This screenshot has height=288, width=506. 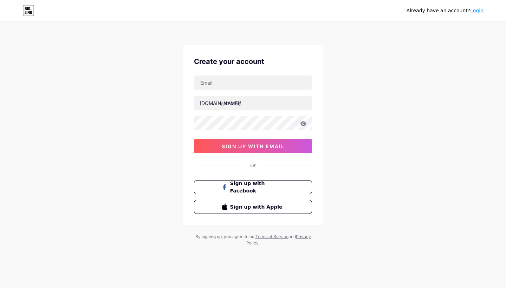 I want to click on a: Sign up with Apple, so click(x=253, y=207).